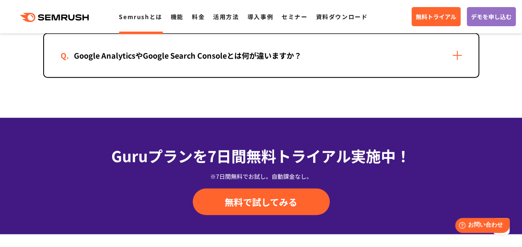 The image size is (522, 247). I want to click on a: 活用方法, so click(226, 17).